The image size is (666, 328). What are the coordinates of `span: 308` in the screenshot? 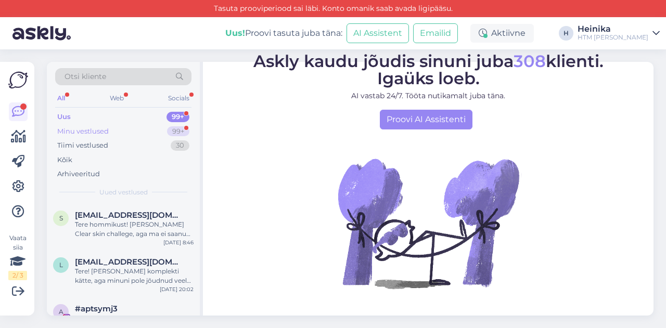 It's located at (530, 61).